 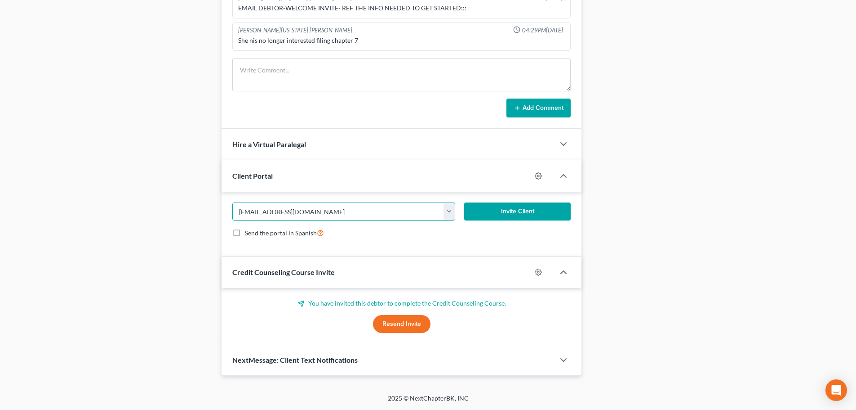 What do you see at coordinates (401, 8) in the screenshot?
I see `div: EMAIL DEBTOR-WELCOME INVITE- REF THE INFO NEEDED TO GET STARTED:::` at bounding box center [401, 8].